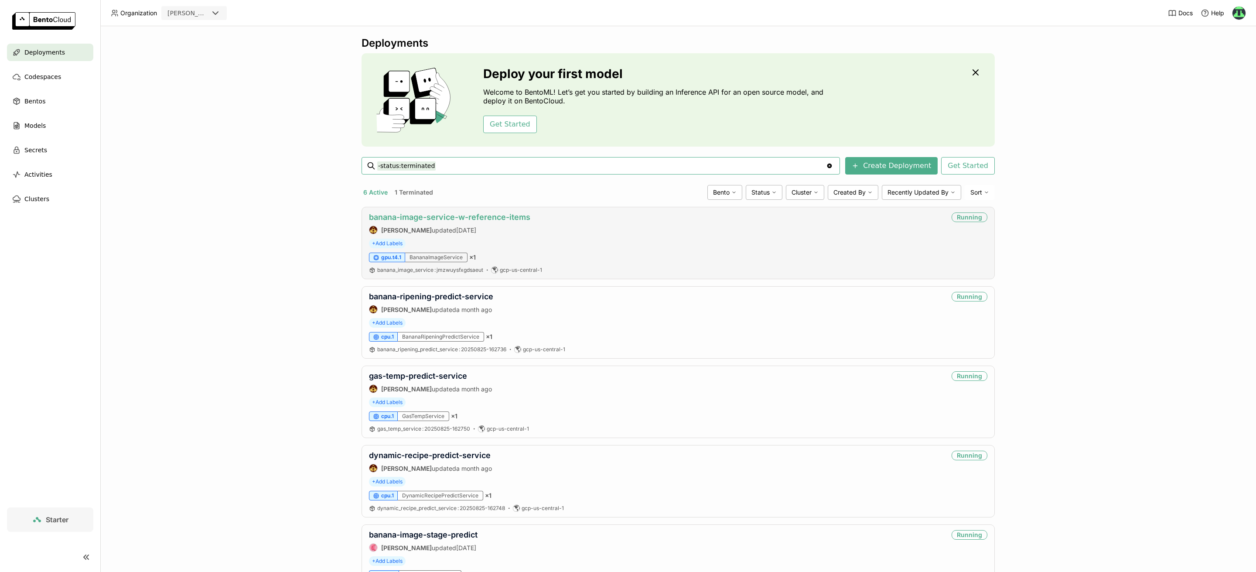 This screenshot has width=1256, height=572. Describe the element at coordinates (450, 217) in the screenshot. I see `a: banana-image-service-w-reference-items` at that location.